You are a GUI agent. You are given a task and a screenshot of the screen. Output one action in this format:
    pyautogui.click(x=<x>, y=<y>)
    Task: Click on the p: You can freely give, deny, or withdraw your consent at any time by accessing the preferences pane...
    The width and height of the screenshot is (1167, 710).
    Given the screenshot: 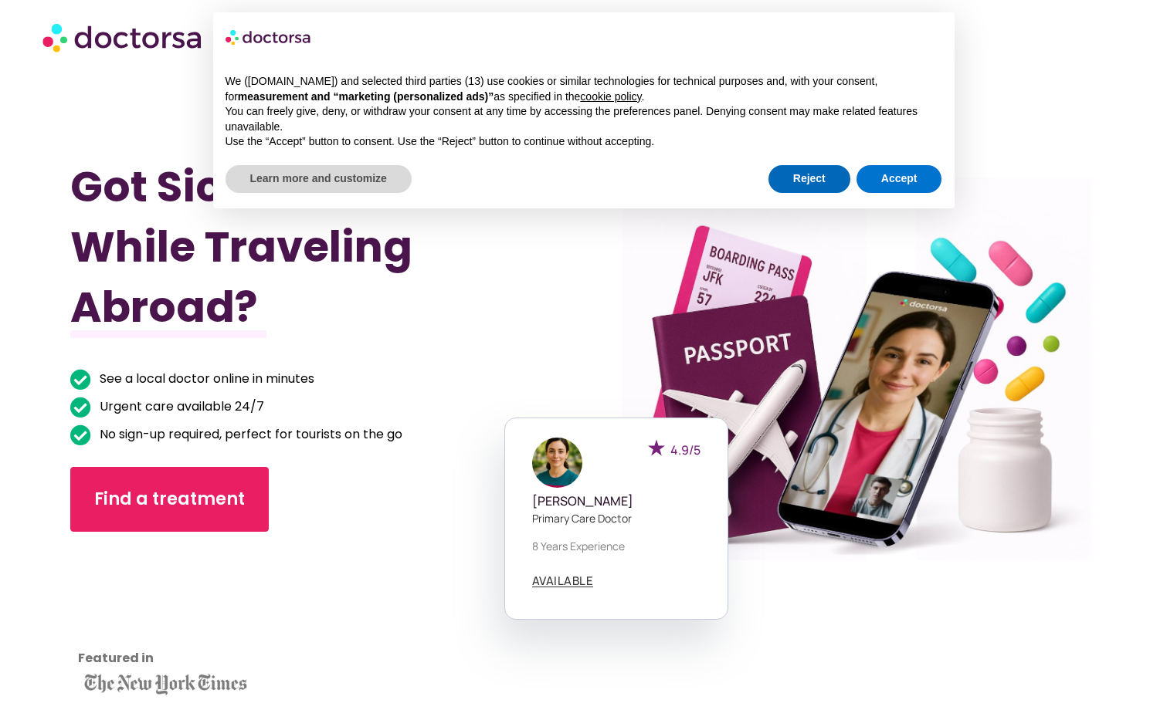 What is the action you would take?
    pyautogui.click(x=584, y=119)
    